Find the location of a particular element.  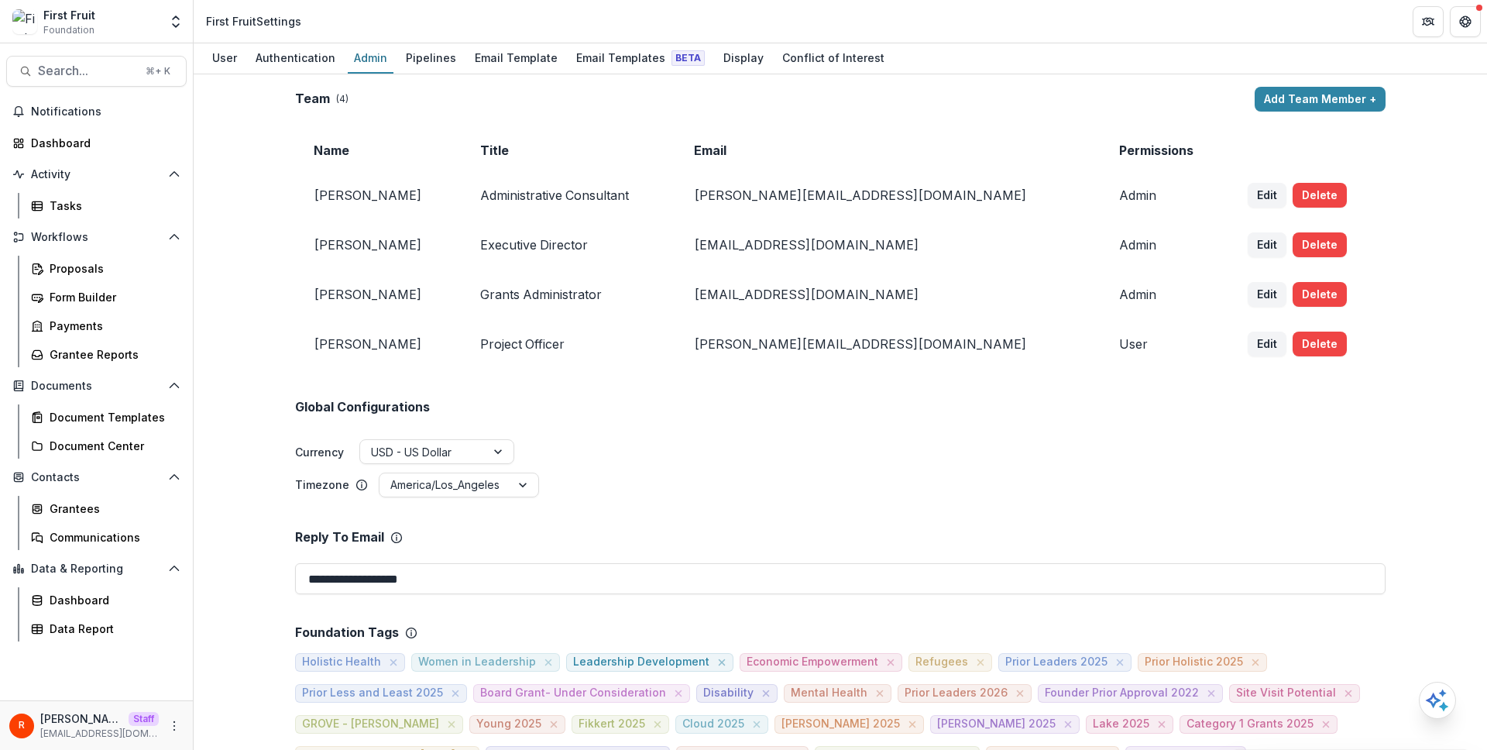

a: Admin is located at coordinates (370, 58).